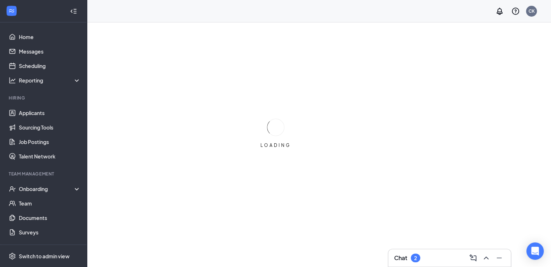 Image resolution: width=551 pixels, height=267 pixels. I want to click on div: Switch to admin view, so click(44, 256).